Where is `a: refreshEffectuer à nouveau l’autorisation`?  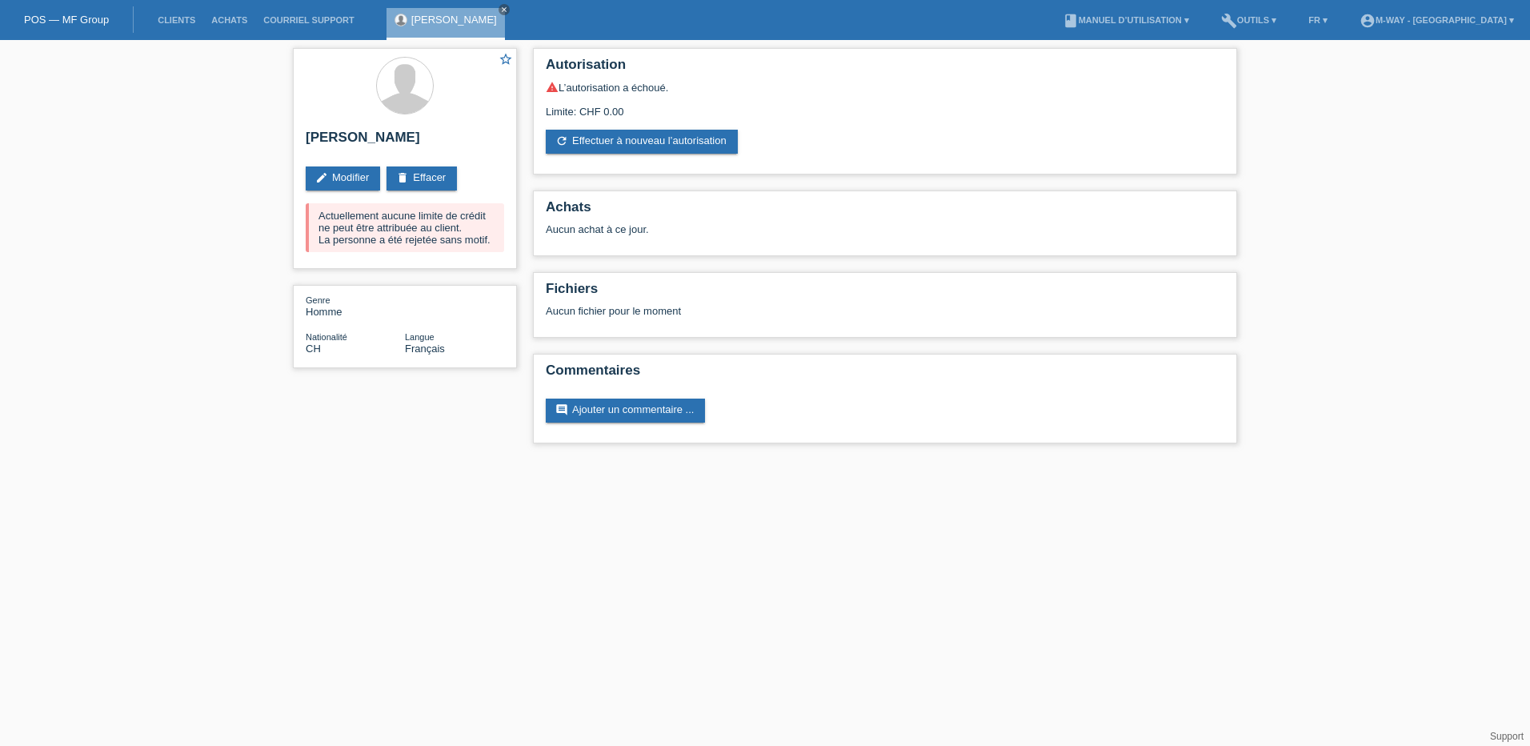
a: refreshEffectuer à nouveau l’autorisation is located at coordinates (642, 142).